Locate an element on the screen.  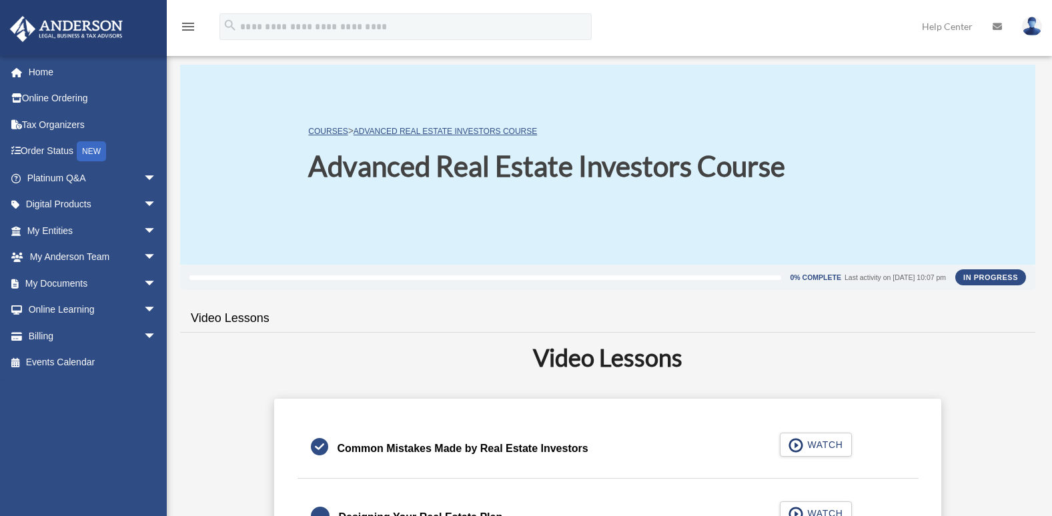
span: WATCH is located at coordinates (822, 445).